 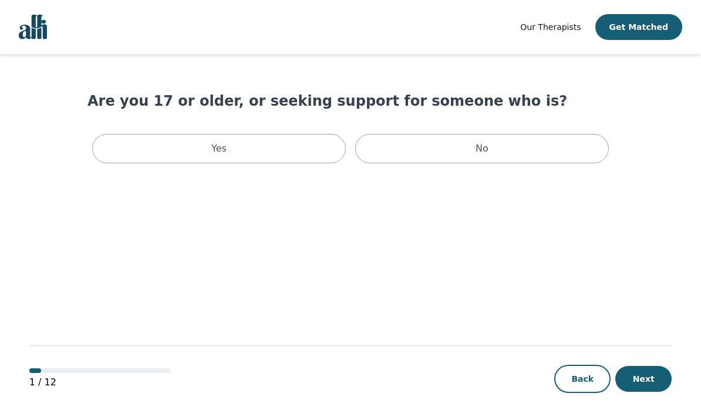 I want to click on span: Our Therapists, so click(x=550, y=27).